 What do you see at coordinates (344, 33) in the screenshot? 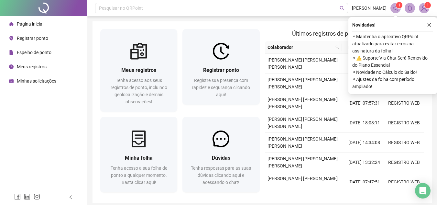
I see `span: Últimos registros de ponto sincronizados` at bounding box center [344, 33].